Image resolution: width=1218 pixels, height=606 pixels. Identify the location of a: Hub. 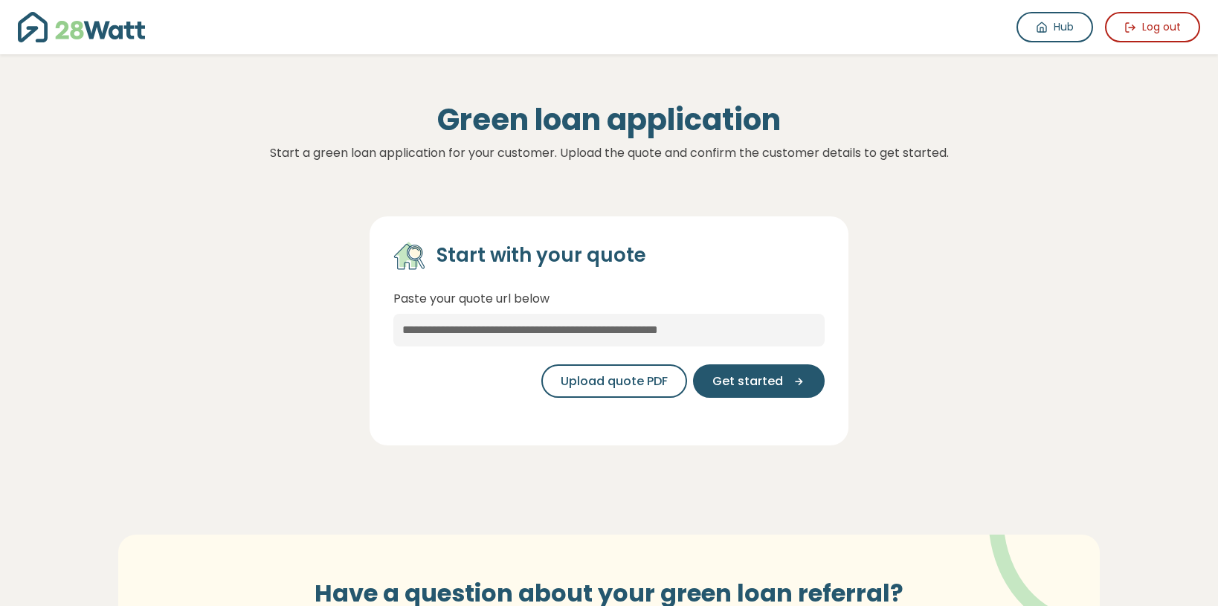
(1055, 27).